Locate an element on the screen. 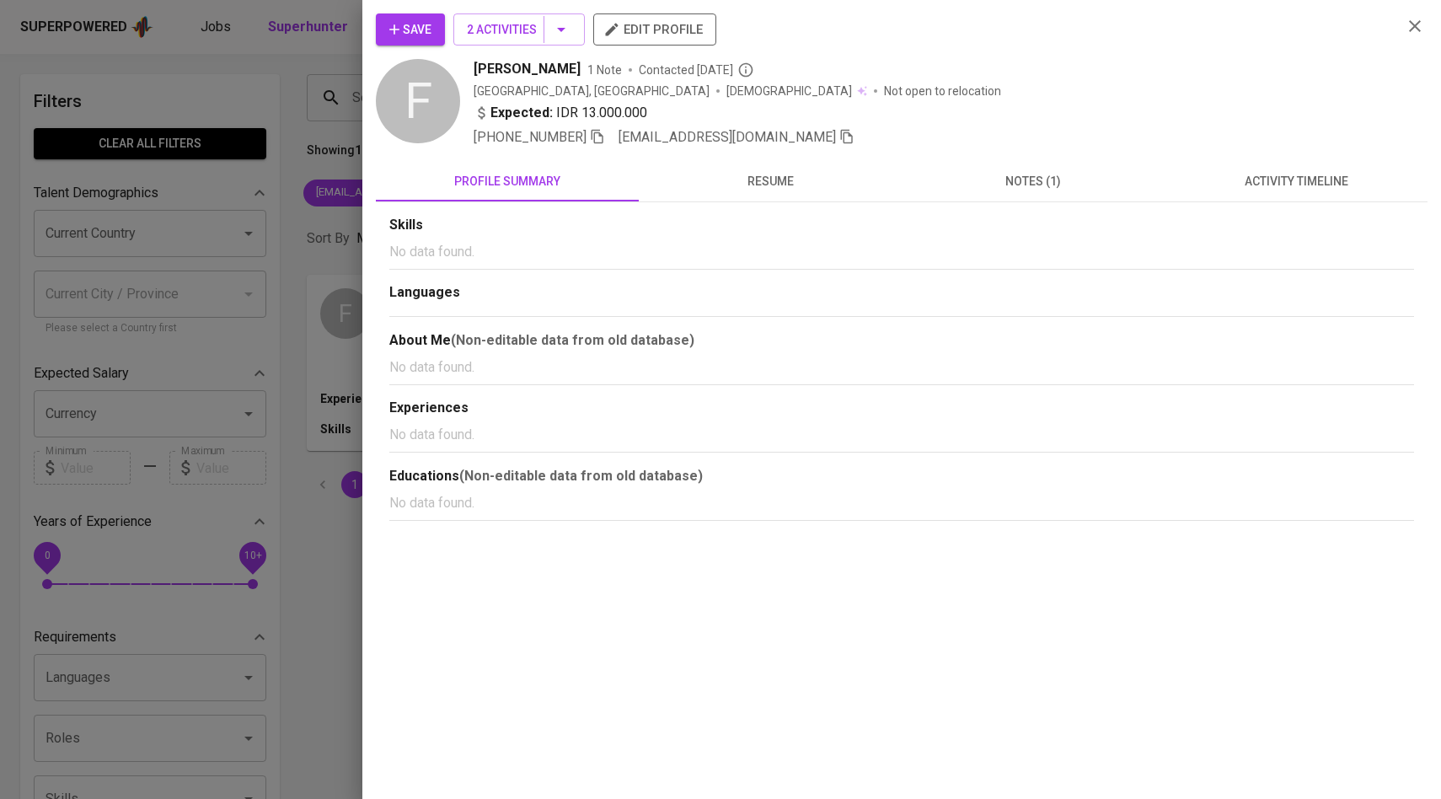 Image resolution: width=1441 pixels, height=799 pixels. div: Educations is located at coordinates (902, 476).